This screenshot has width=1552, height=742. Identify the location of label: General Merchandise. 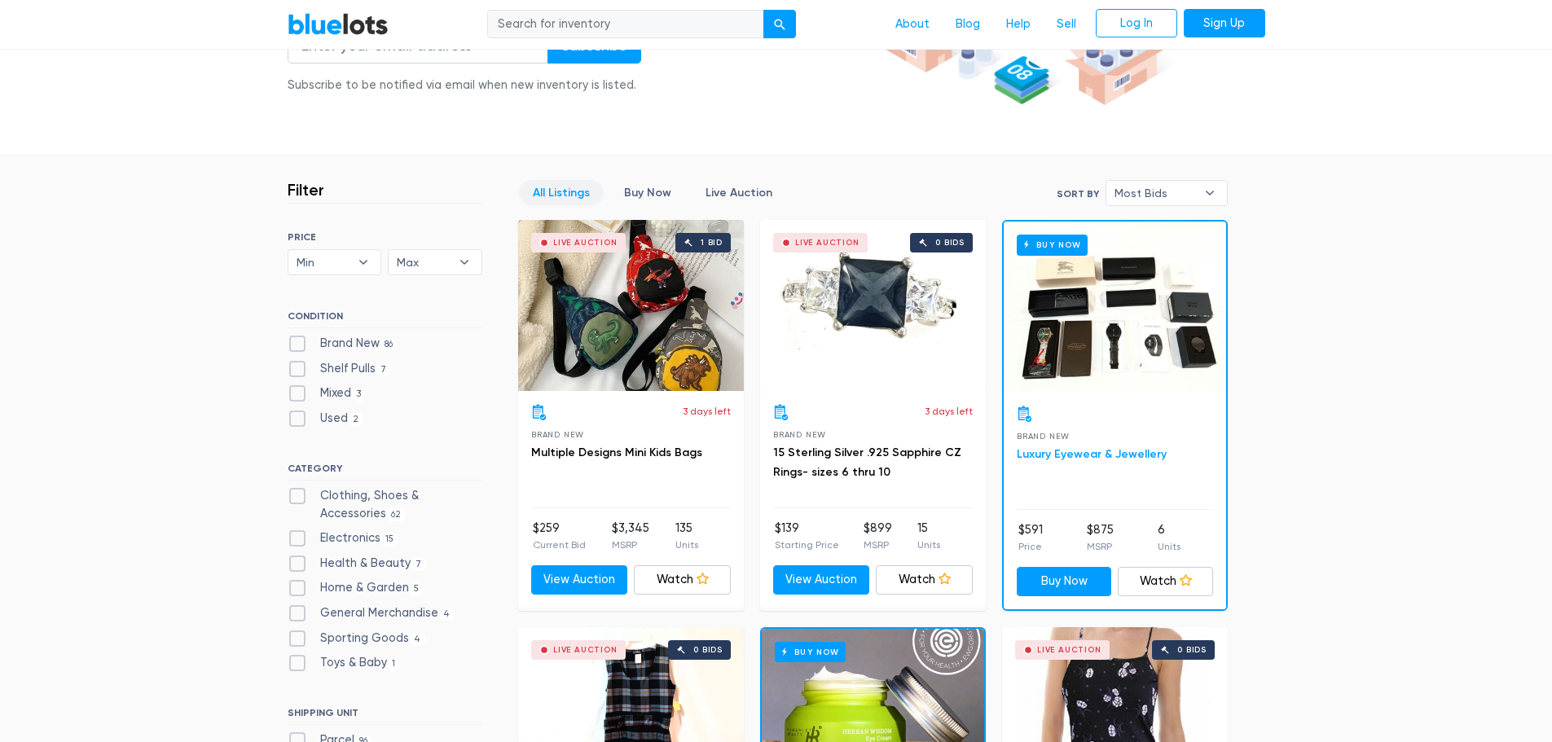
(371, 613).